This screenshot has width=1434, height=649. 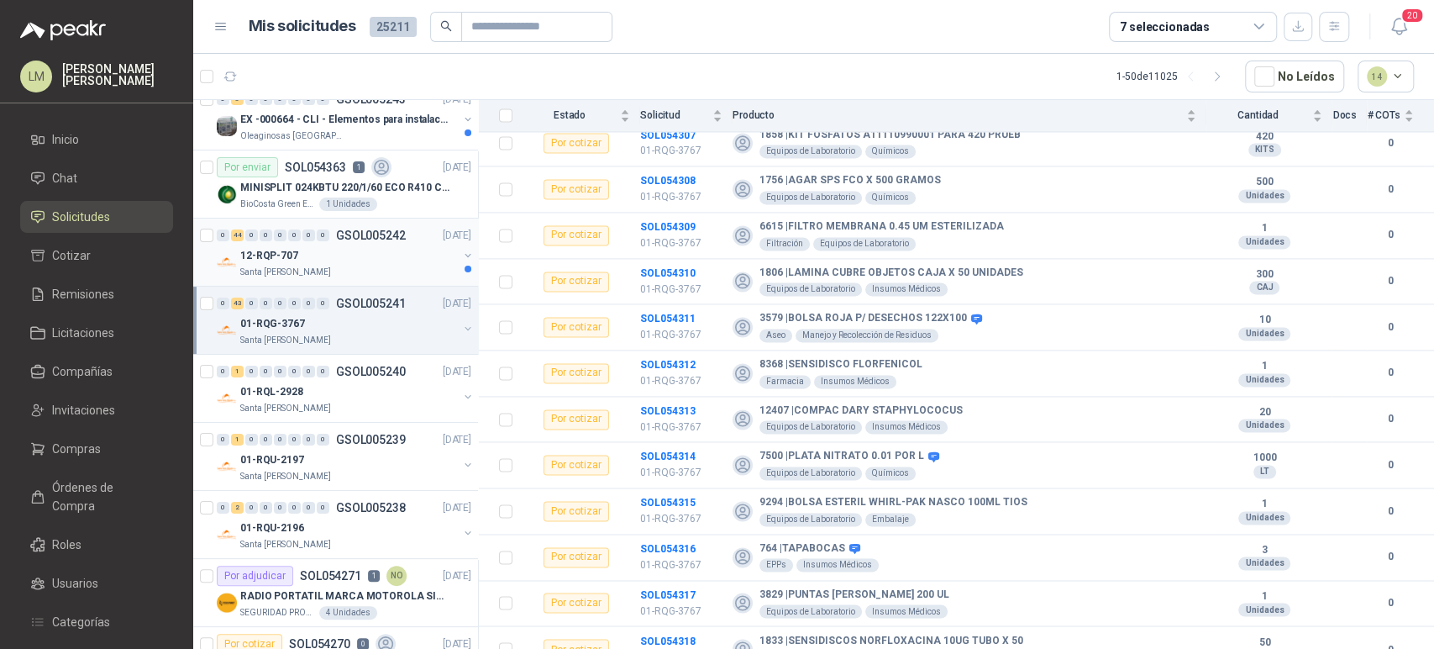 I want to click on div: Farmacia, so click(x=785, y=381).